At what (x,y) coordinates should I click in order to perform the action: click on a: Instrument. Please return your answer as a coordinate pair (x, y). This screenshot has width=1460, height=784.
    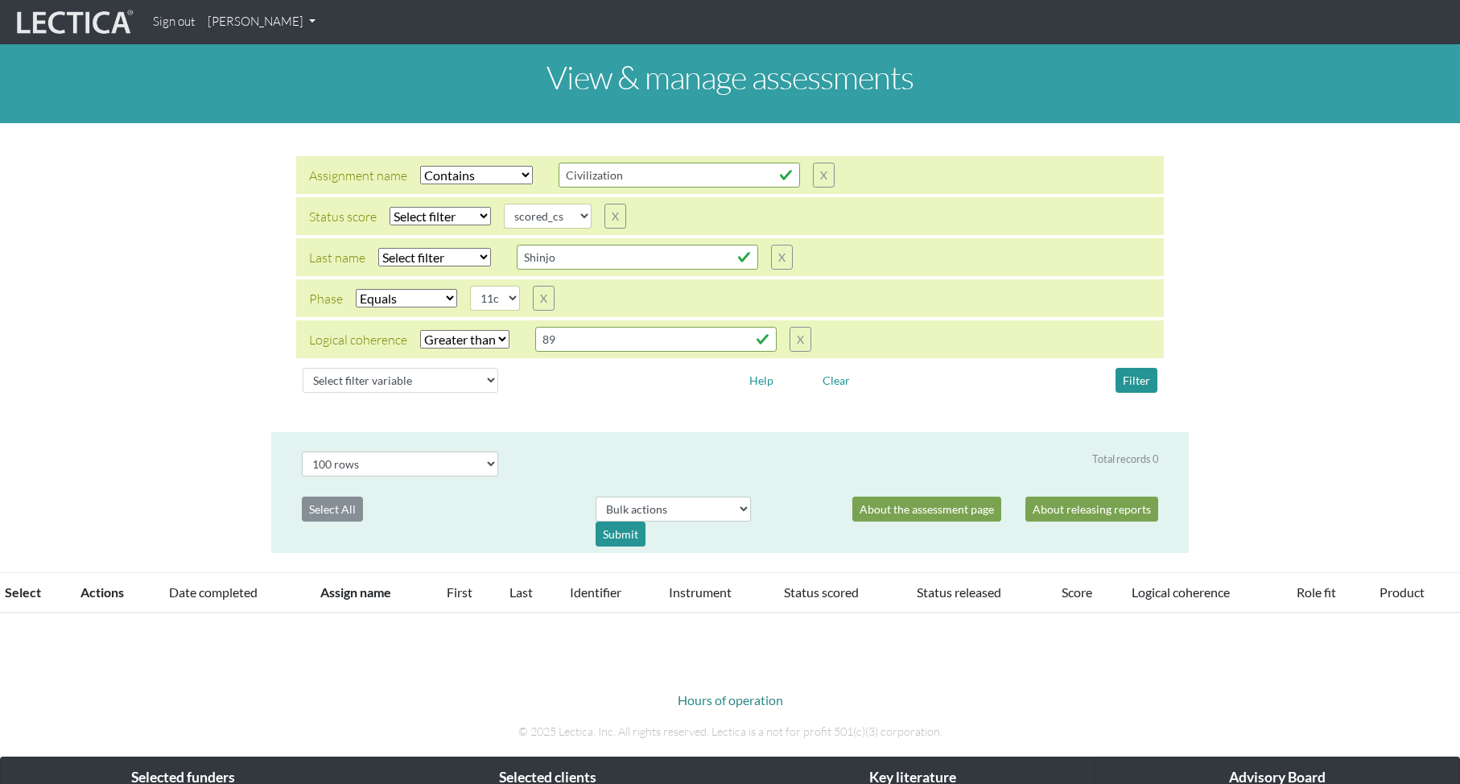
    Looking at the image, I should click on (700, 592).